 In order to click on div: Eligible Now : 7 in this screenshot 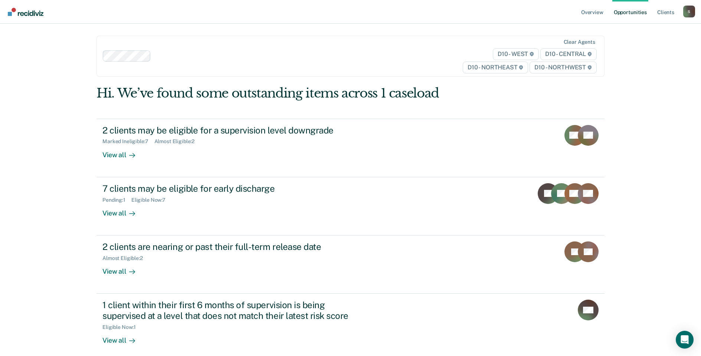, I will do `click(151, 200)`.